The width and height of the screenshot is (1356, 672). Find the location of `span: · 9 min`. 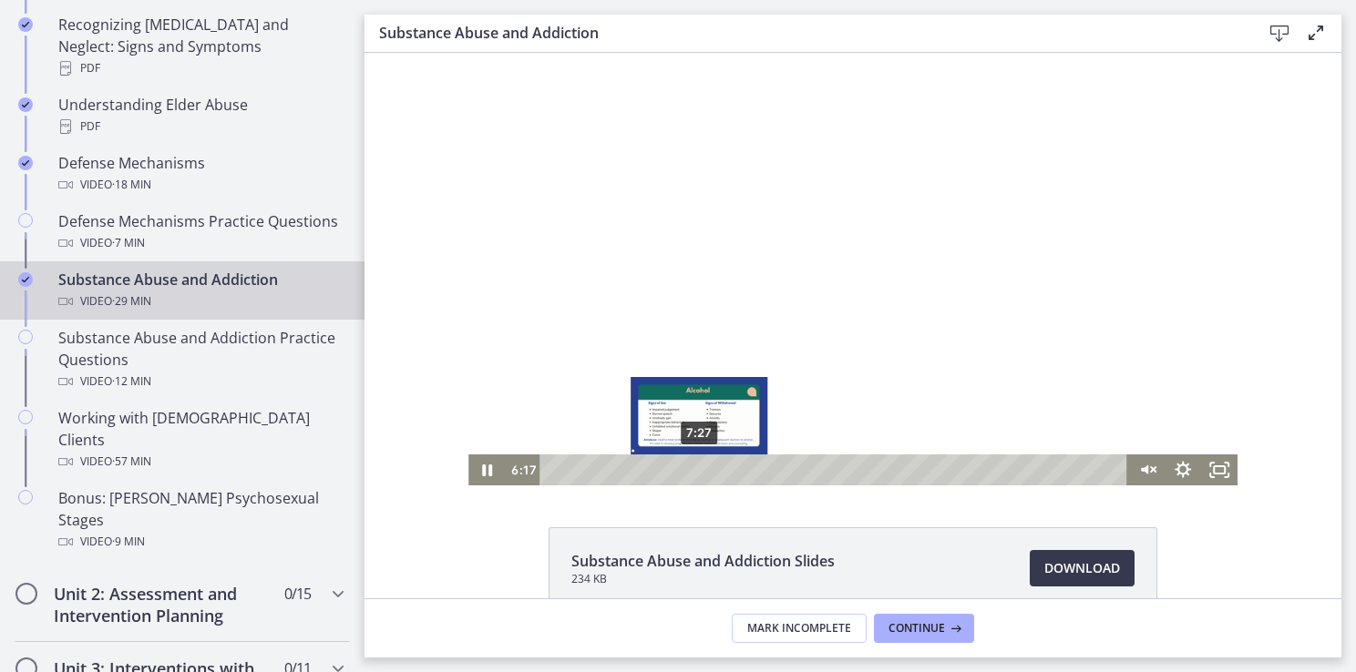

span: · 9 min is located at coordinates (128, 542).